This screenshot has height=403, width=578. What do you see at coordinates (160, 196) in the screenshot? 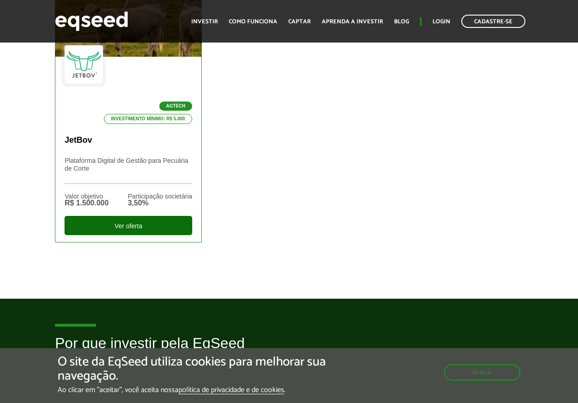
I see `div: Participação societária` at bounding box center [160, 196].